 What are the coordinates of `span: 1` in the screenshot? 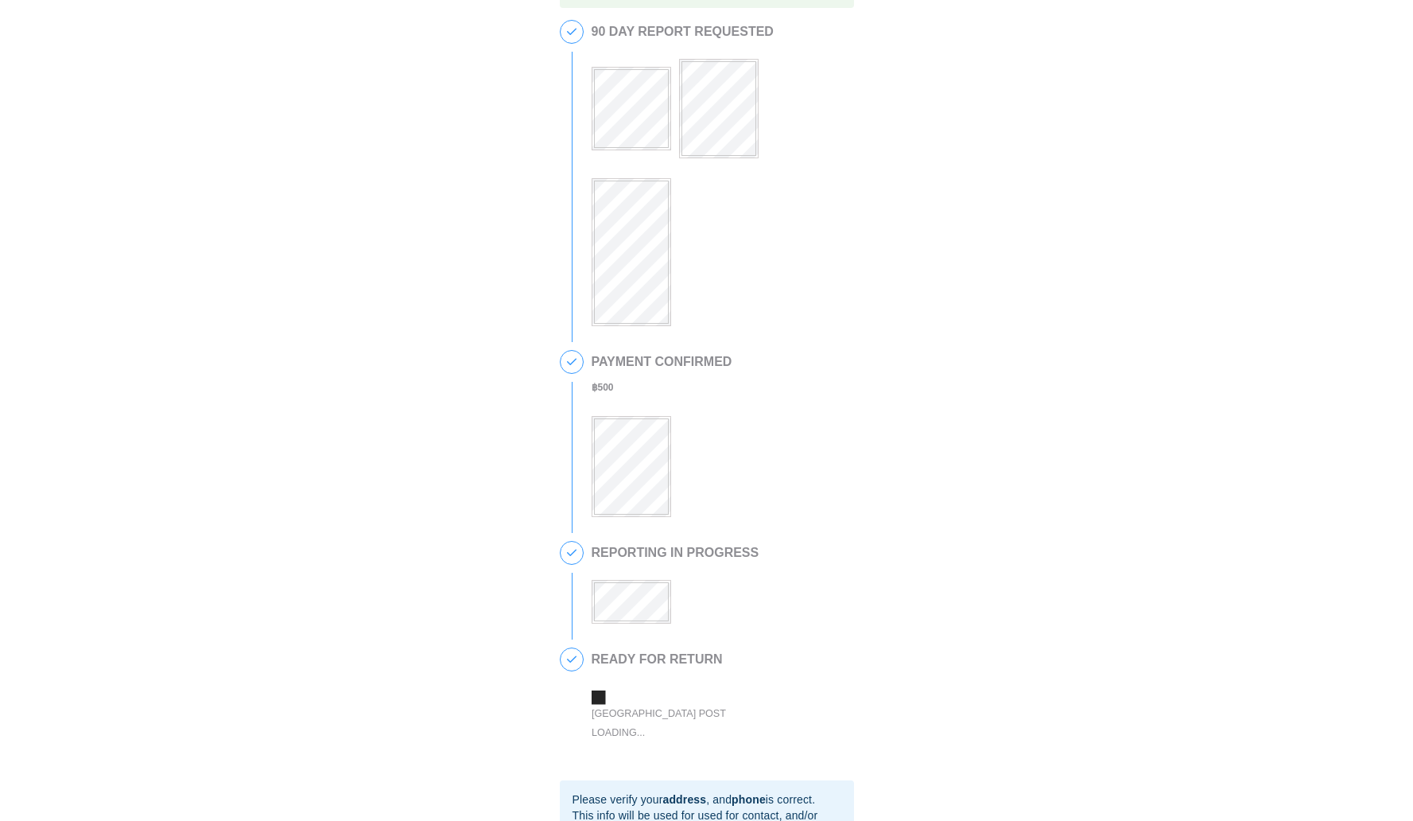 It's located at (572, 32).